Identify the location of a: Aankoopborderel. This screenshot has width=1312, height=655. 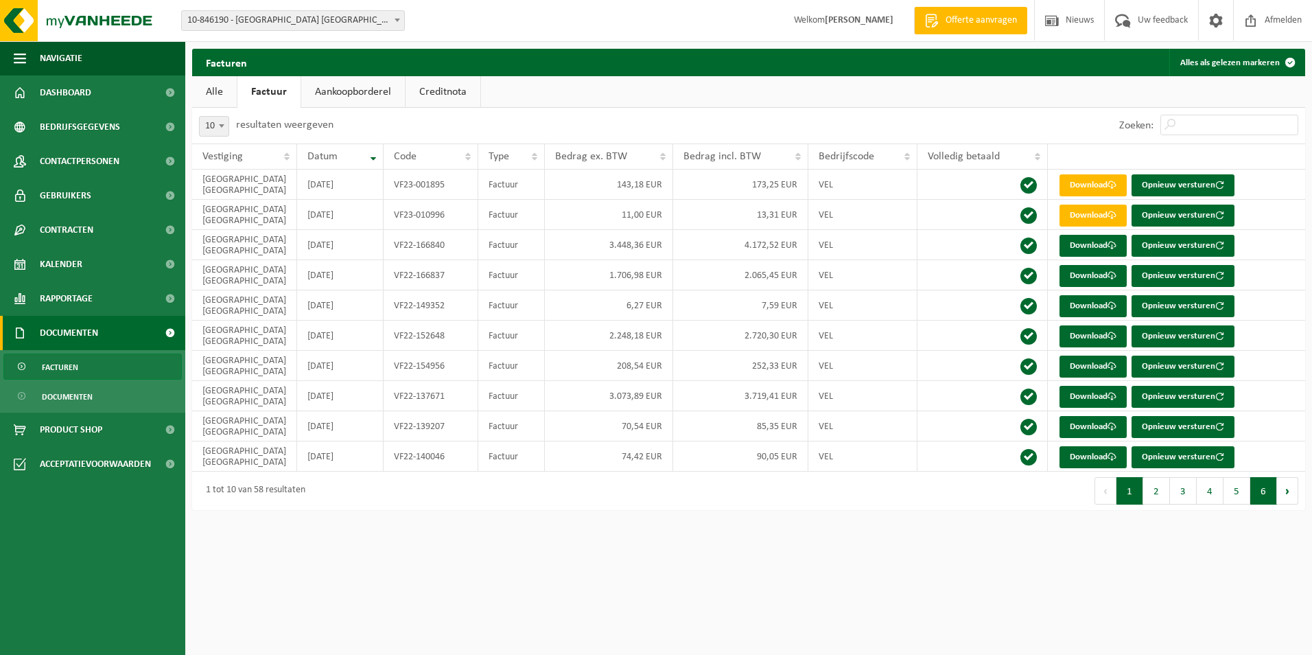
(353, 92).